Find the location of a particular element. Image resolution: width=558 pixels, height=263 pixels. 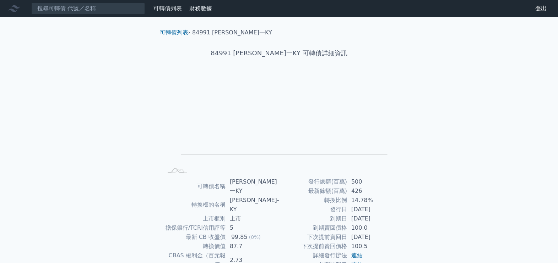

td: 5 is located at coordinates (252, 228).